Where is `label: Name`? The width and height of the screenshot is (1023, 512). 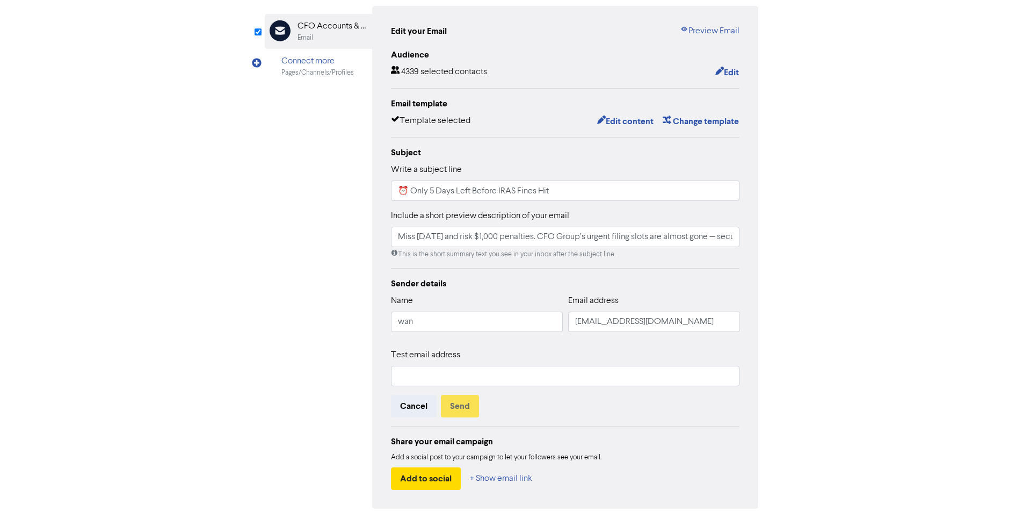
label: Name is located at coordinates (402, 301).